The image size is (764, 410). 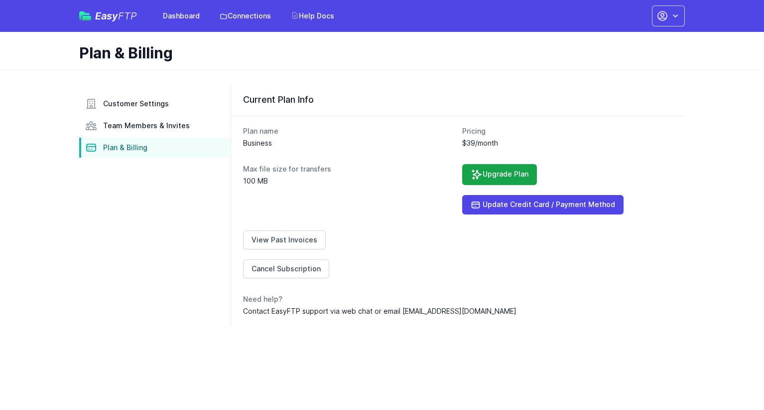 What do you see at coordinates (349, 143) in the screenshot?
I see `dd: Business` at bounding box center [349, 143].